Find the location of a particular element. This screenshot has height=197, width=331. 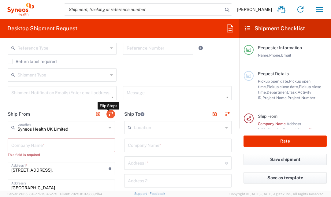

h2: Ship To is located at coordinates (134, 114).